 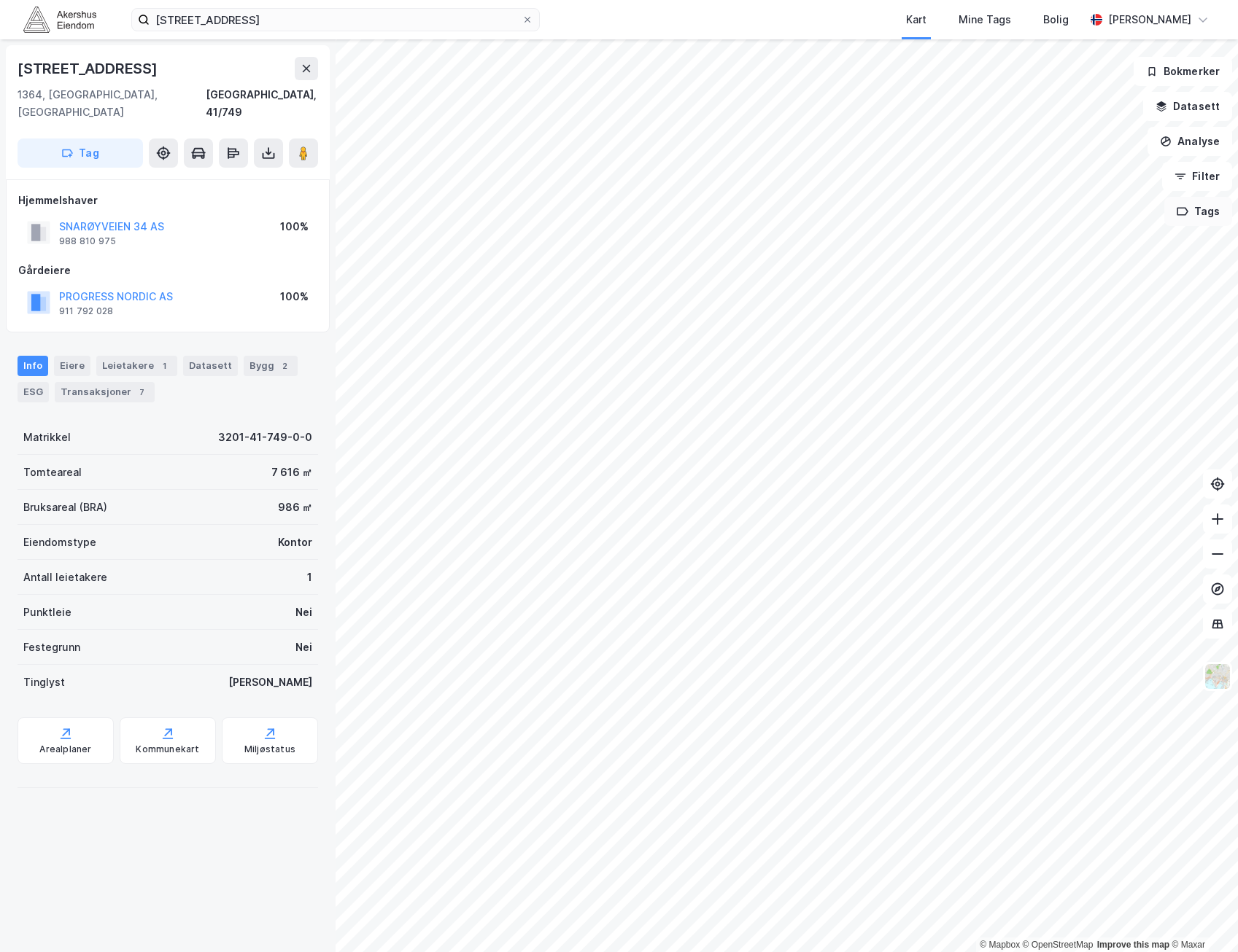 I want to click on div: 7 616 ㎡, so click(x=292, y=473).